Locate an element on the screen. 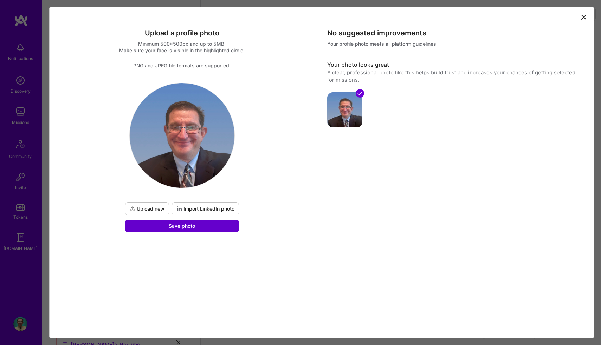 The width and height of the screenshot is (601, 345). i: icon LinkedInDarkV2 is located at coordinates (179, 209).